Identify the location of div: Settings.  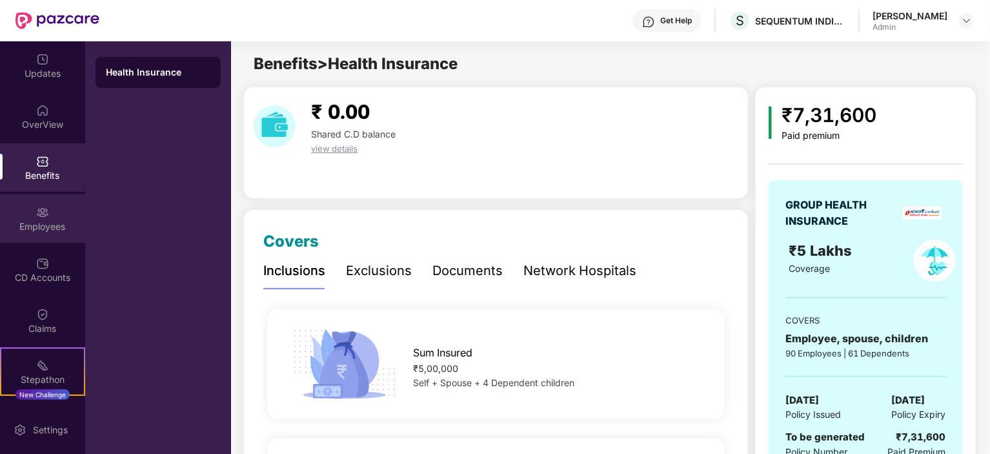
(50, 430).